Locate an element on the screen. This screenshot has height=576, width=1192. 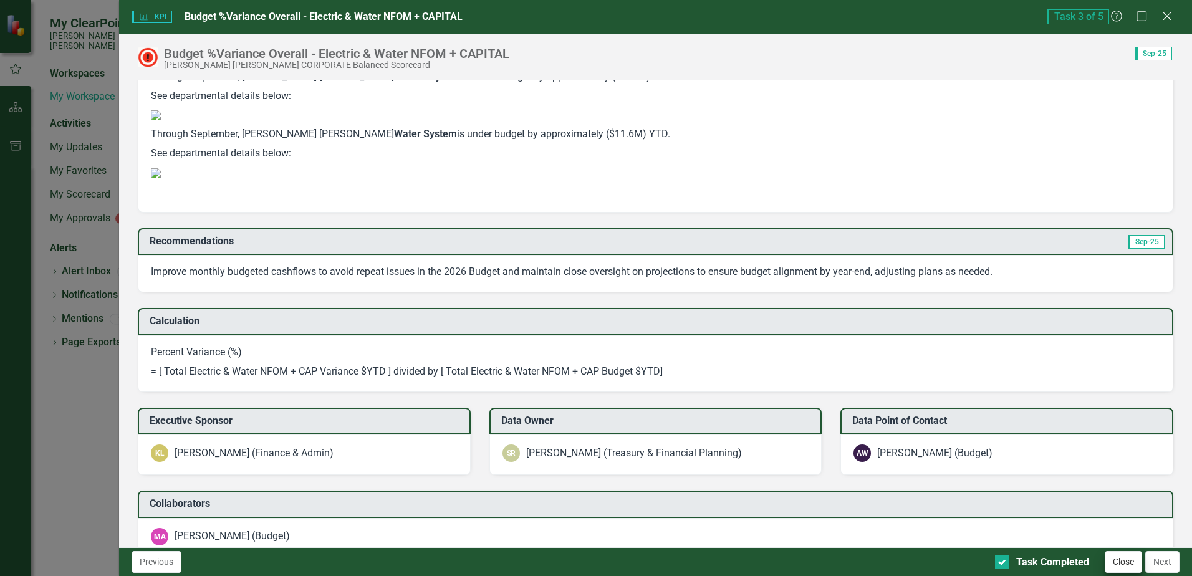
button: Previous is located at coordinates (157, 562).